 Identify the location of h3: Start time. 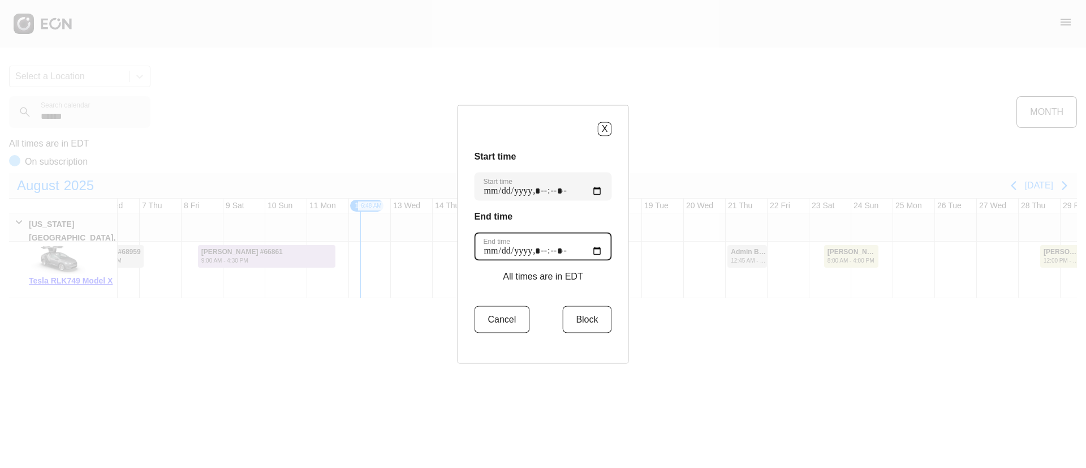
(543, 156).